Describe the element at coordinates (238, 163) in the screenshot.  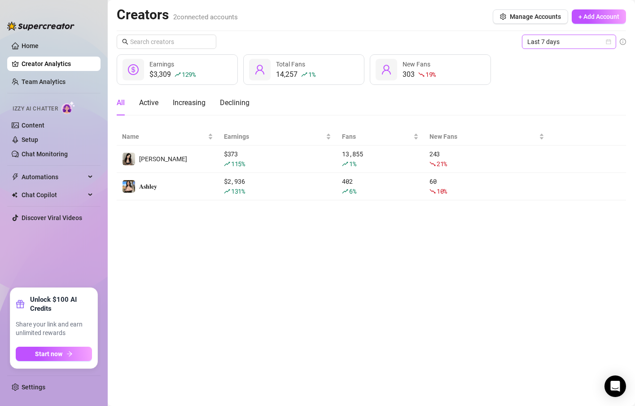
I see `span: 115 %` at that location.